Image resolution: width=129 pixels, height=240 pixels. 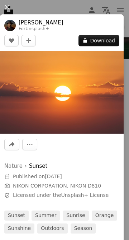 I want to click on a: season, so click(x=83, y=228).